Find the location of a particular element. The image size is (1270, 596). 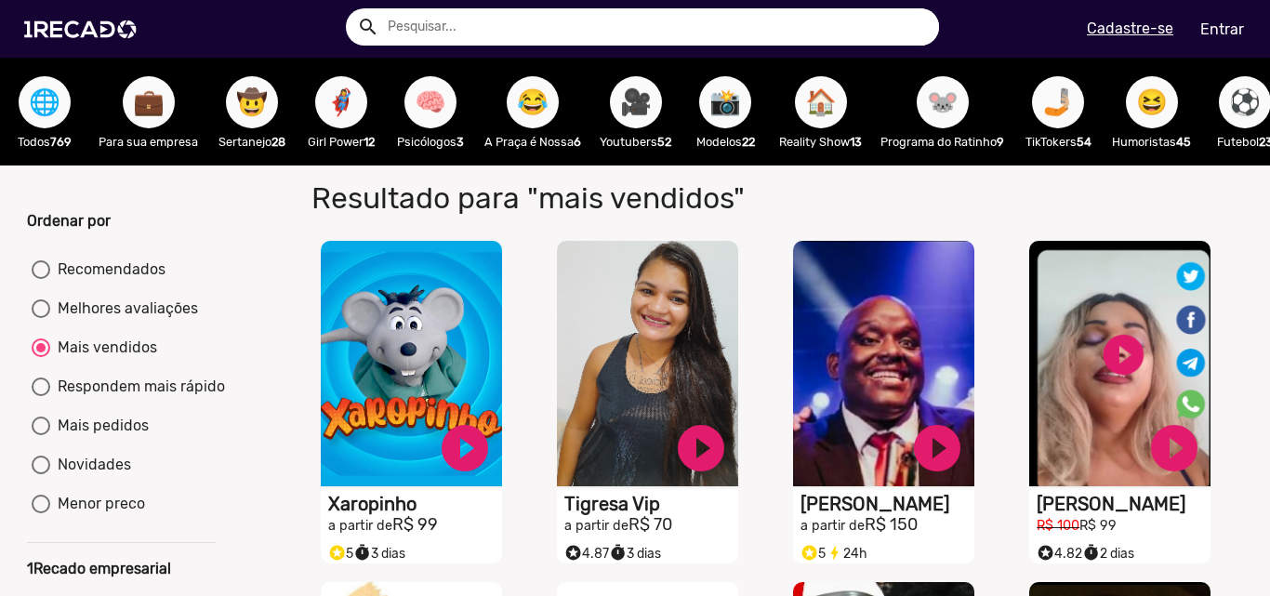

span: 4.87 is located at coordinates (587, 553).